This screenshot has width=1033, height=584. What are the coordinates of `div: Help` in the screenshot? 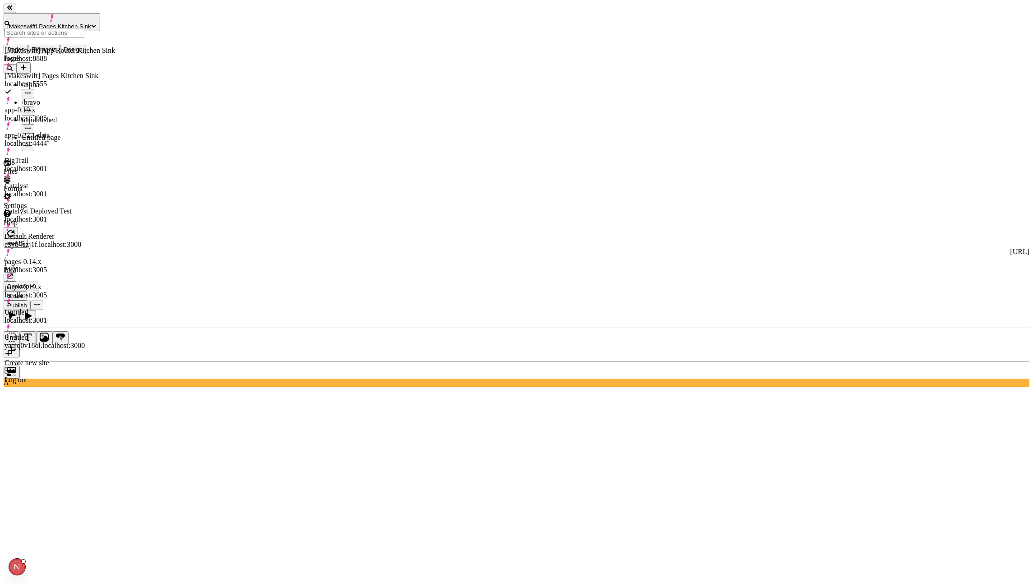 It's located at (58, 223).